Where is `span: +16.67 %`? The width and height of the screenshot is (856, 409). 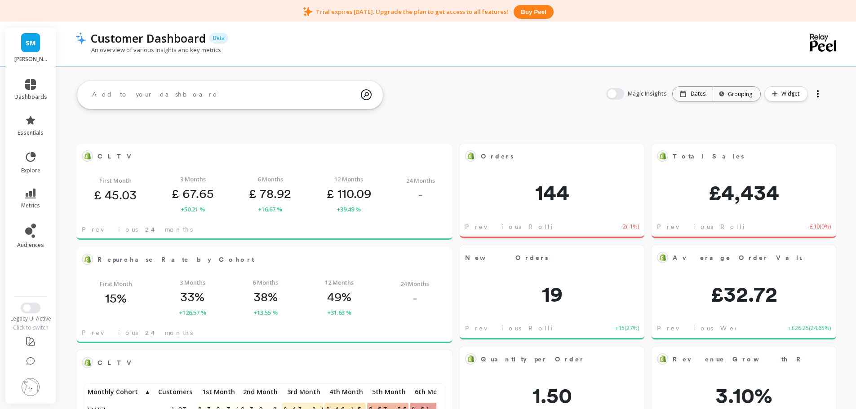
span: +16.67 % is located at coordinates (270, 209).